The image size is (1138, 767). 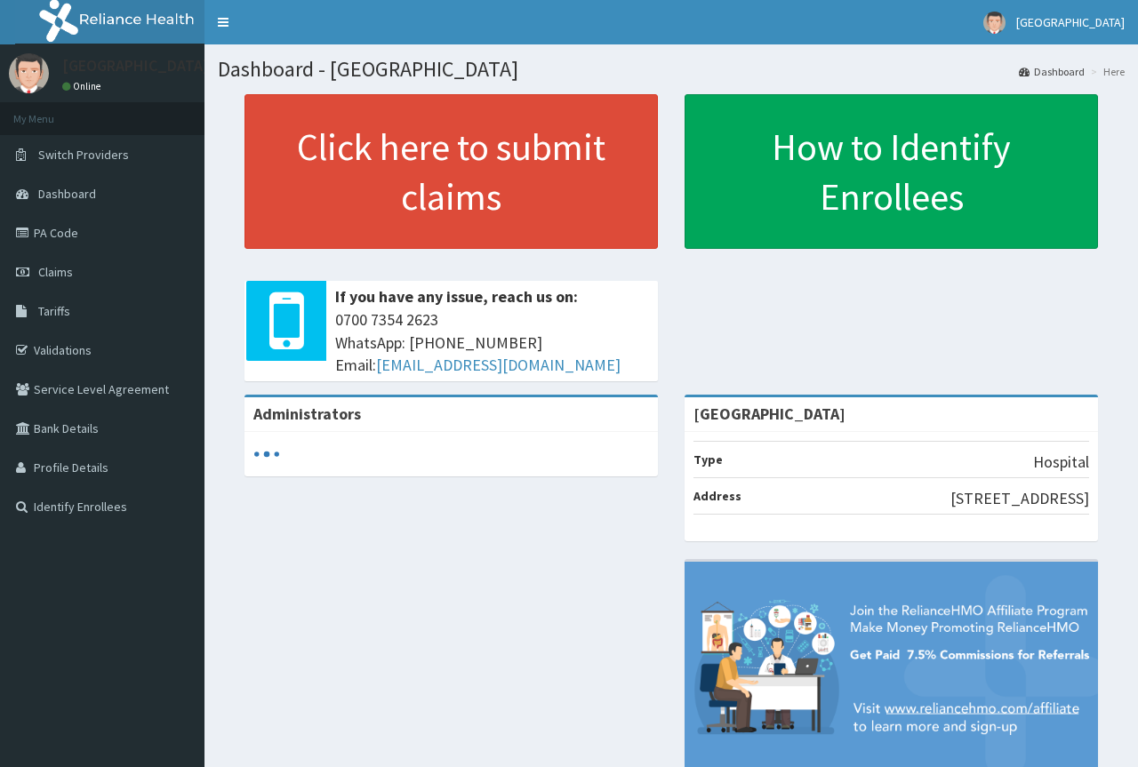 I want to click on a: How to Identify Enrollees, so click(x=891, y=172).